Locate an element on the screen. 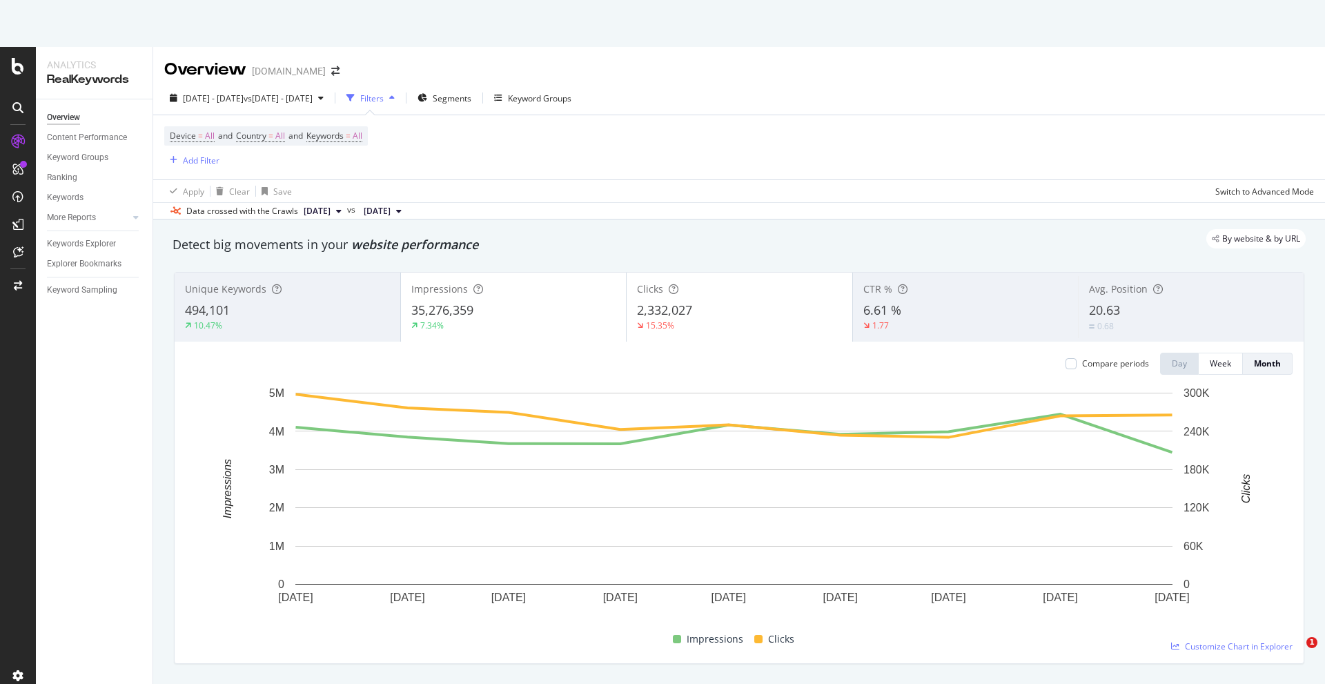 The height and width of the screenshot is (684, 1325). div: More Reports is located at coordinates (71, 217).